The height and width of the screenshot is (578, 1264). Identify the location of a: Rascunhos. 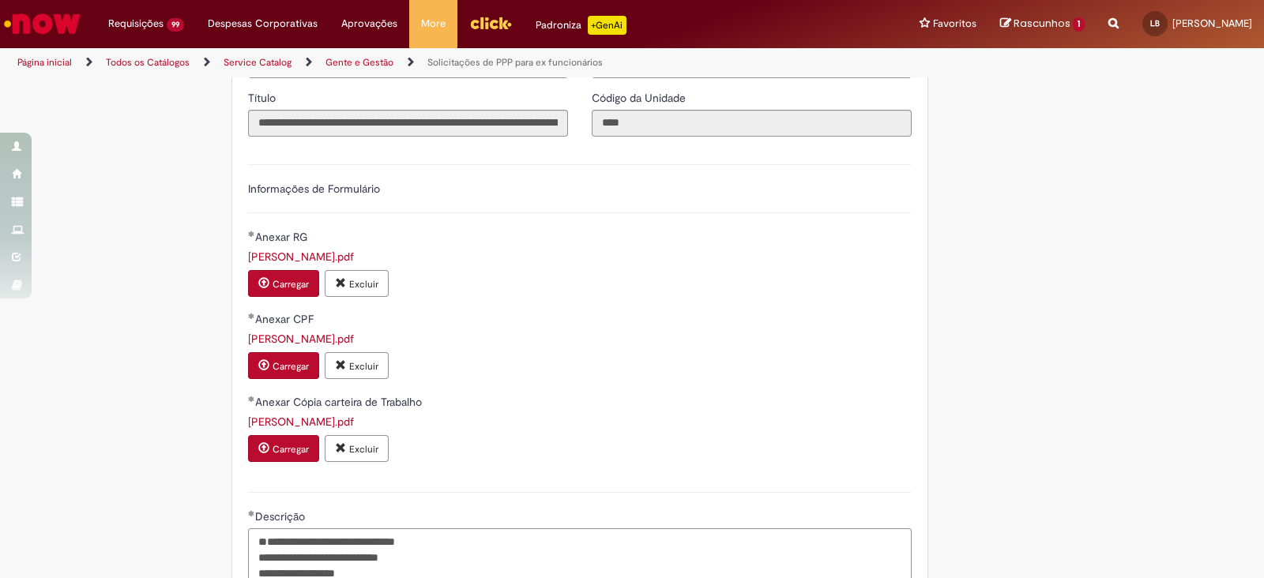
(1042, 24).